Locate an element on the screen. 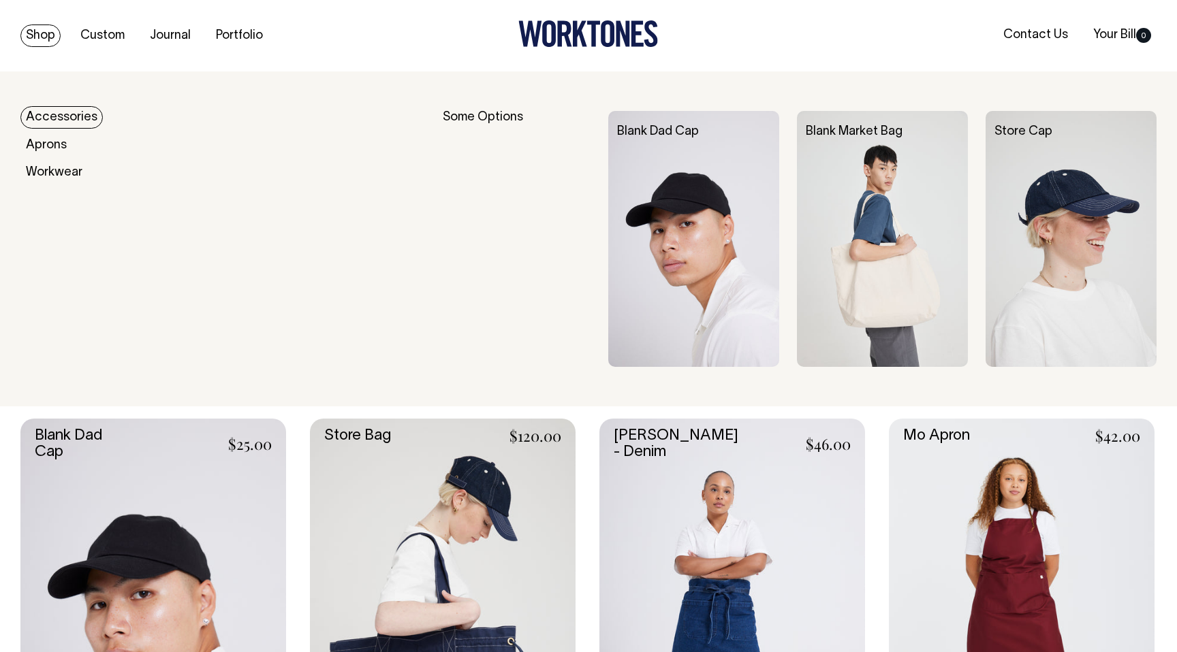 This screenshot has height=652, width=1177. a: Accessories is located at coordinates (61, 117).